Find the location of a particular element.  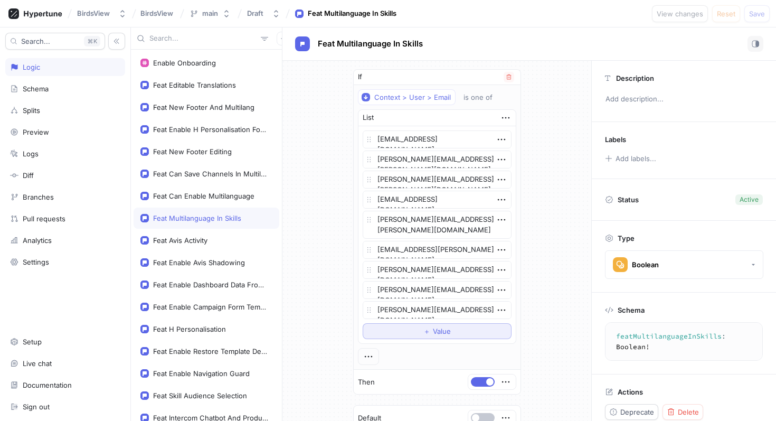

div: Feat Can Save Channels In Multilanguage is located at coordinates (211, 174).